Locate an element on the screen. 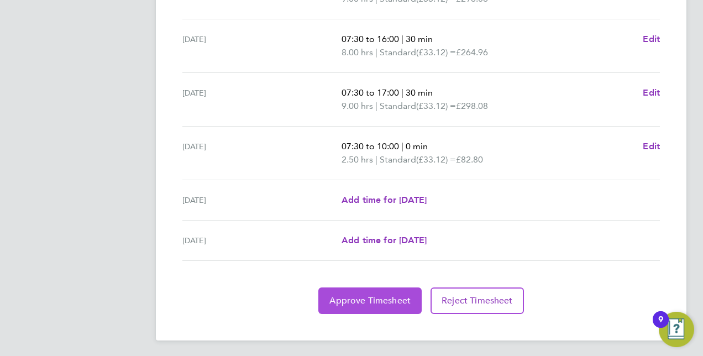  button: Open Resource Center, 9 new notifications is located at coordinates (677, 329).